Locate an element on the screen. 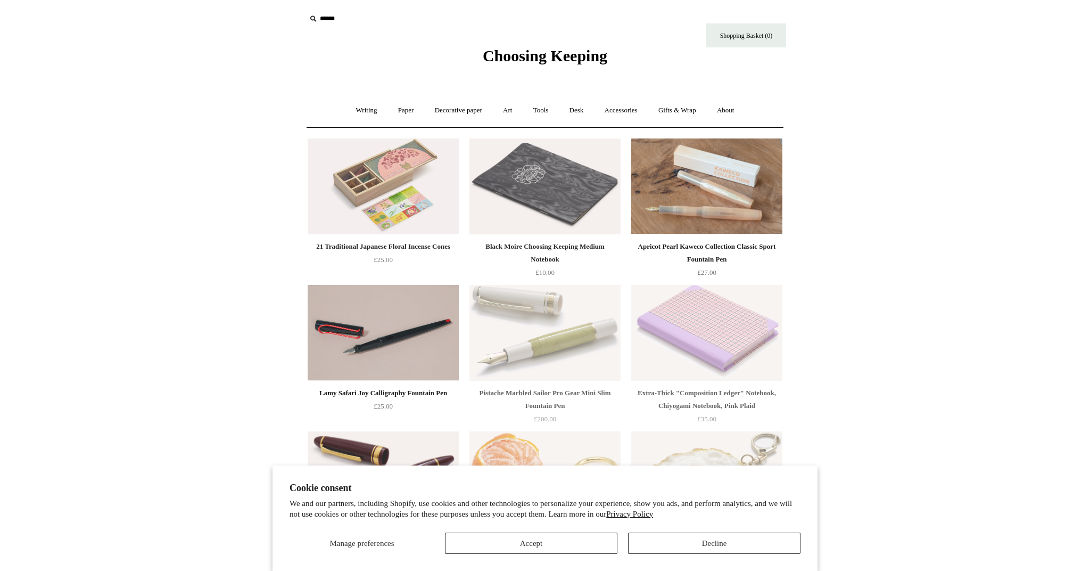 The height and width of the screenshot is (571, 1090). a: Black Moire Choosing Keeping Medium Notebook Black Moire Choosing Keeping Medium Notebook is located at coordinates (545, 186).